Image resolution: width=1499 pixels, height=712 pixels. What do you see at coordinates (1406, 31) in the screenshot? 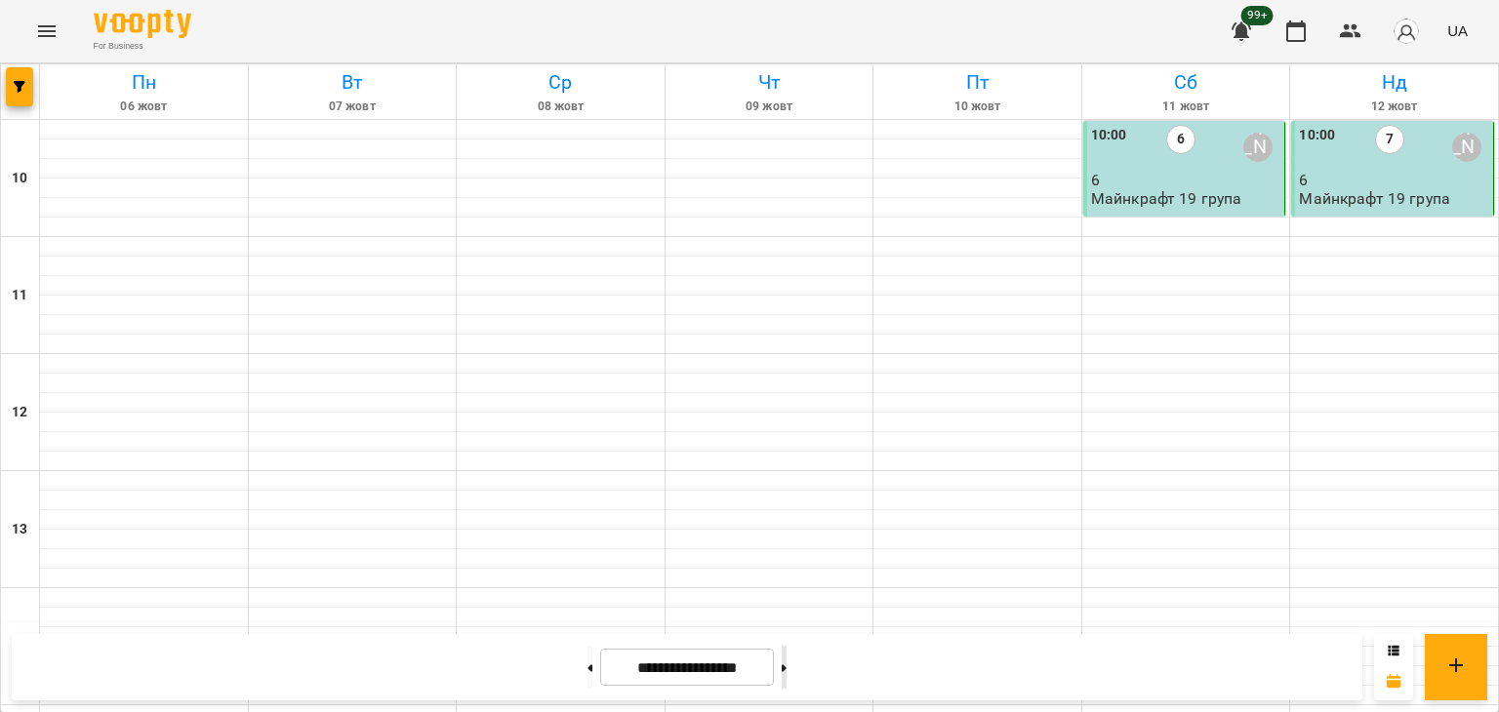
I see `img: avatar_s.png` at bounding box center [1406, 31].